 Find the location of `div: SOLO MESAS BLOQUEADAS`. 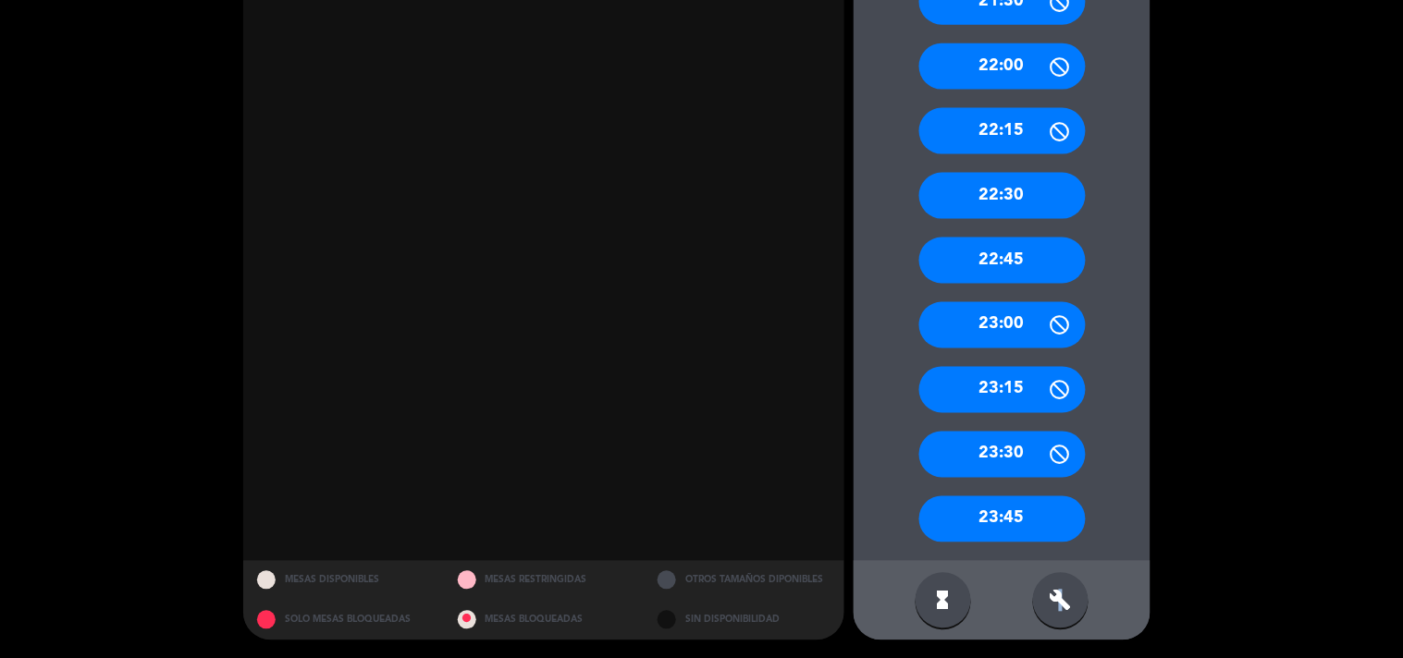

div: SOLO MESAS BLOQUEADAS is located at coordinates (343, 620).